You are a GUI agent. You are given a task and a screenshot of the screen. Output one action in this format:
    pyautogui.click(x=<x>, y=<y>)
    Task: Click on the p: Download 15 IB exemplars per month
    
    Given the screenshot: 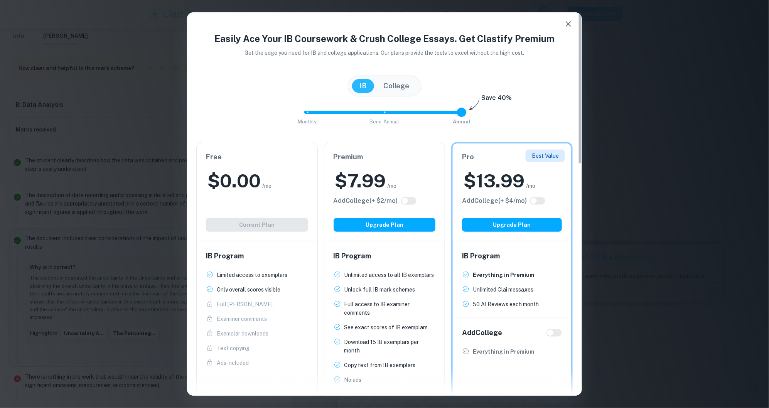 What is the action you would take?
    pyautogui.click(x=390, y=346)
    